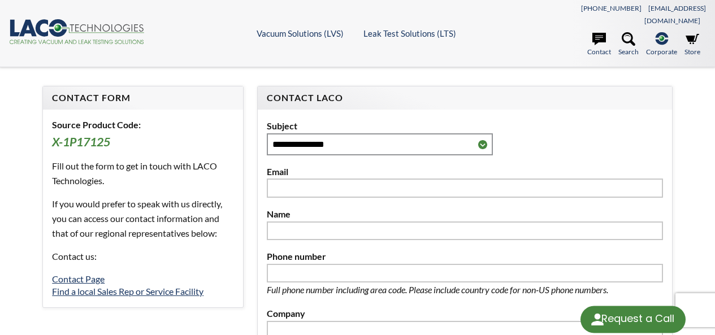 This screenshot has height=335, width=715. I want to click on label: Phone number, so click(464, 256).